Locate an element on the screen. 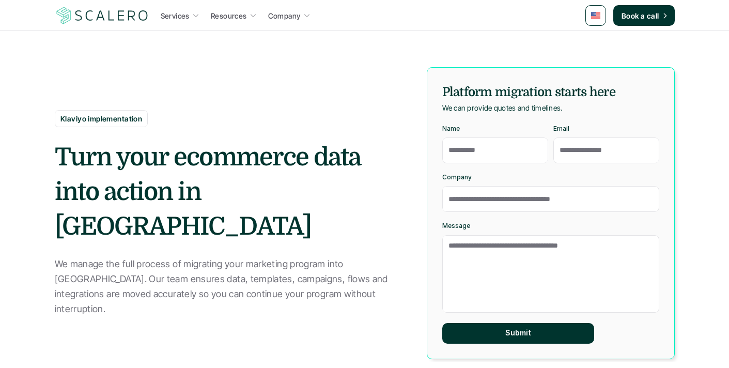 This screenshot has height=368, width=729. h5: Platform migration starts here is located at coordinates (551, 92).